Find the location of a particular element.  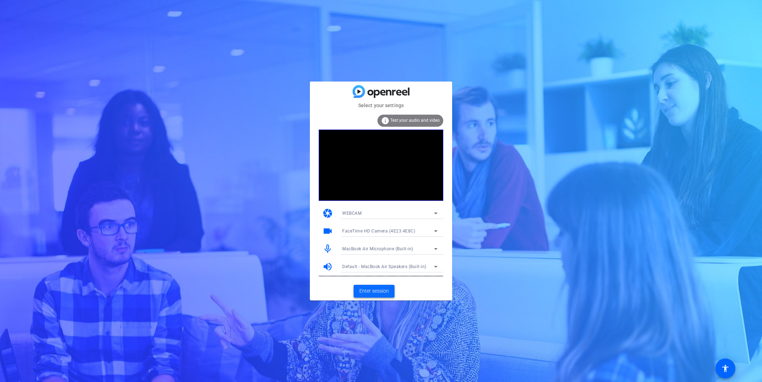

mat-icon: info is located at coordinates (385, 121).